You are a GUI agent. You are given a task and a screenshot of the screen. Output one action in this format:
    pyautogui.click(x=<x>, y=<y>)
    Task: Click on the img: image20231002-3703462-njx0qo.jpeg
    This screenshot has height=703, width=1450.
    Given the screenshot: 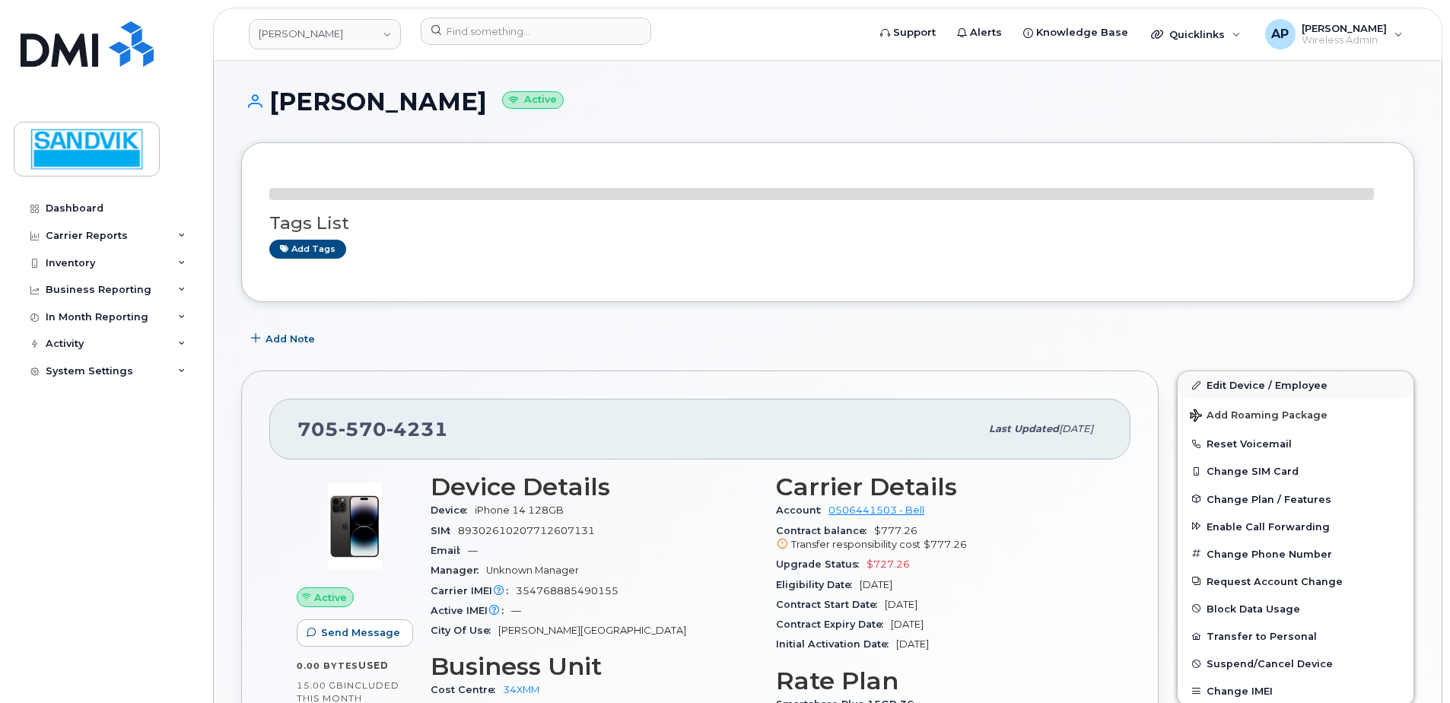 What is the action you would take?
    pyautogui.click(x=354, y=526)
    